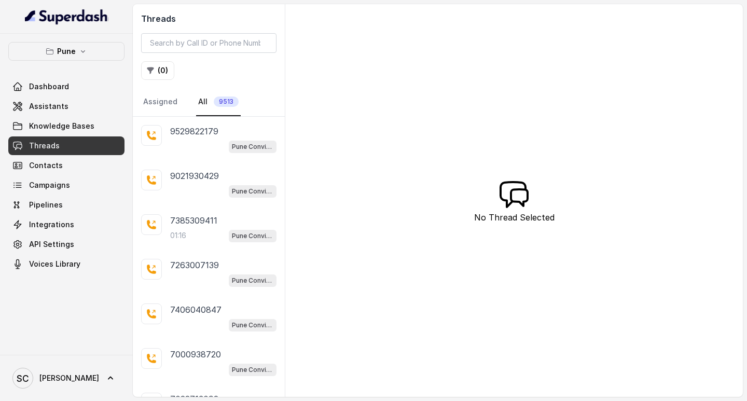 The height and width of the screenshot is (401, 747). What do you see at coordinates (54, 264) in the screenshot?
I see `span: Voices Library` at bounding box center [54, 264].